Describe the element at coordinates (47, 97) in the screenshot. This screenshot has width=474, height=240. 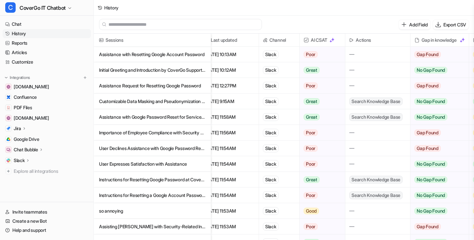
I see `a: ConfluenceConfluence` at that location.